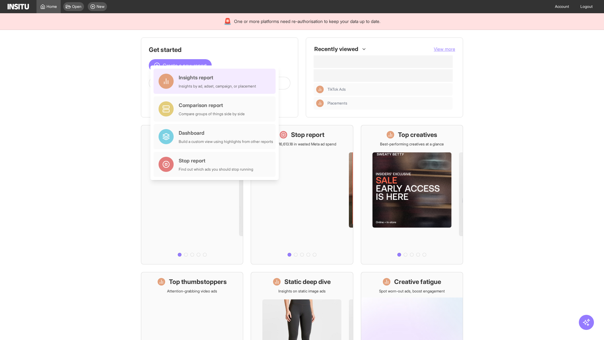 The image size is (604, 340). I want to click on span: Create a new report, so click(185, 65).